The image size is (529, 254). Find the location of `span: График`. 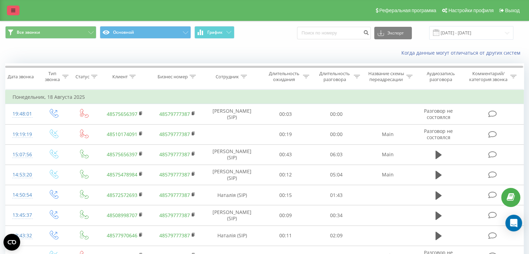

span: График is located at coordinates (215, 32).